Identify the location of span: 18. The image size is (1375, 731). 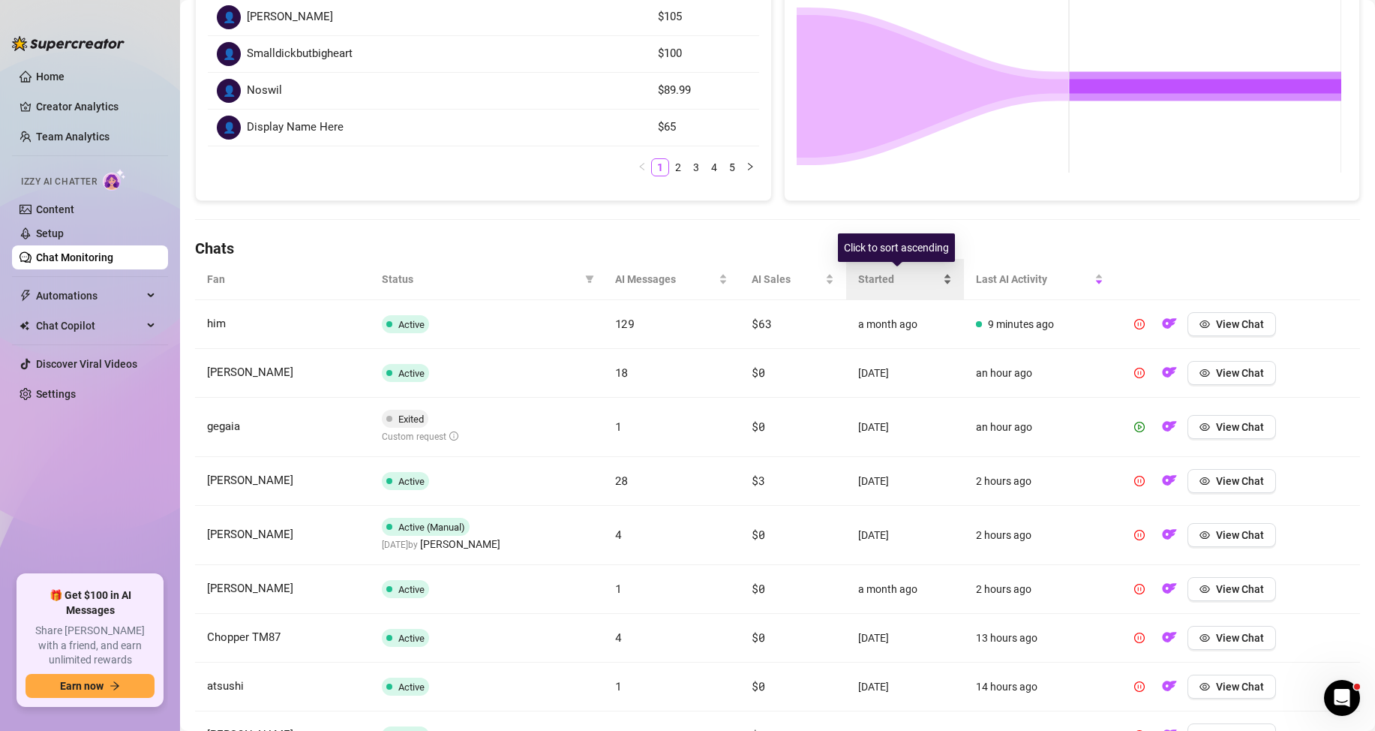
(621, 372).